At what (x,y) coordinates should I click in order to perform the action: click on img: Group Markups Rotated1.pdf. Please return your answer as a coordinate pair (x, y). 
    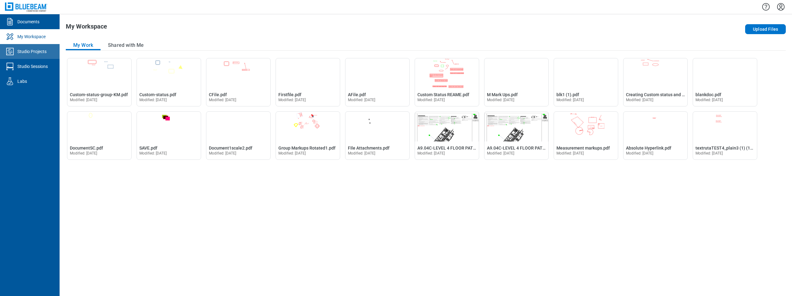
    Looking at the image, I should click on (308, 127).